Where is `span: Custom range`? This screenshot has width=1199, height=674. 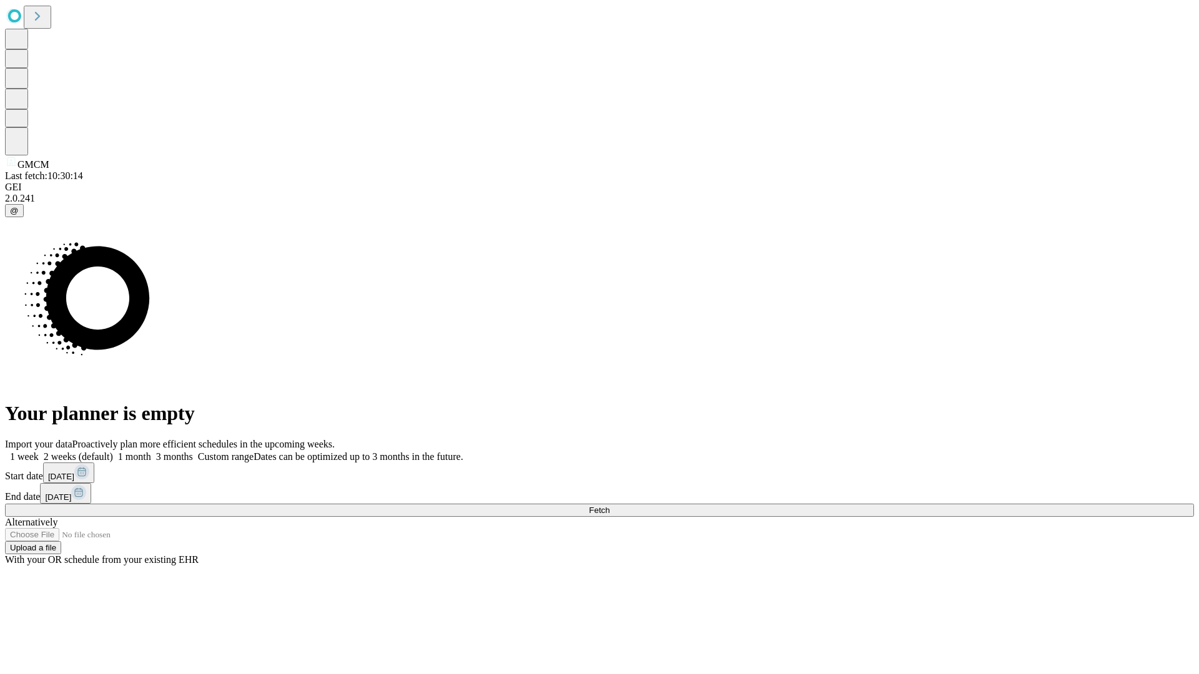
span: Custom range is located at coordinates (225, 456).